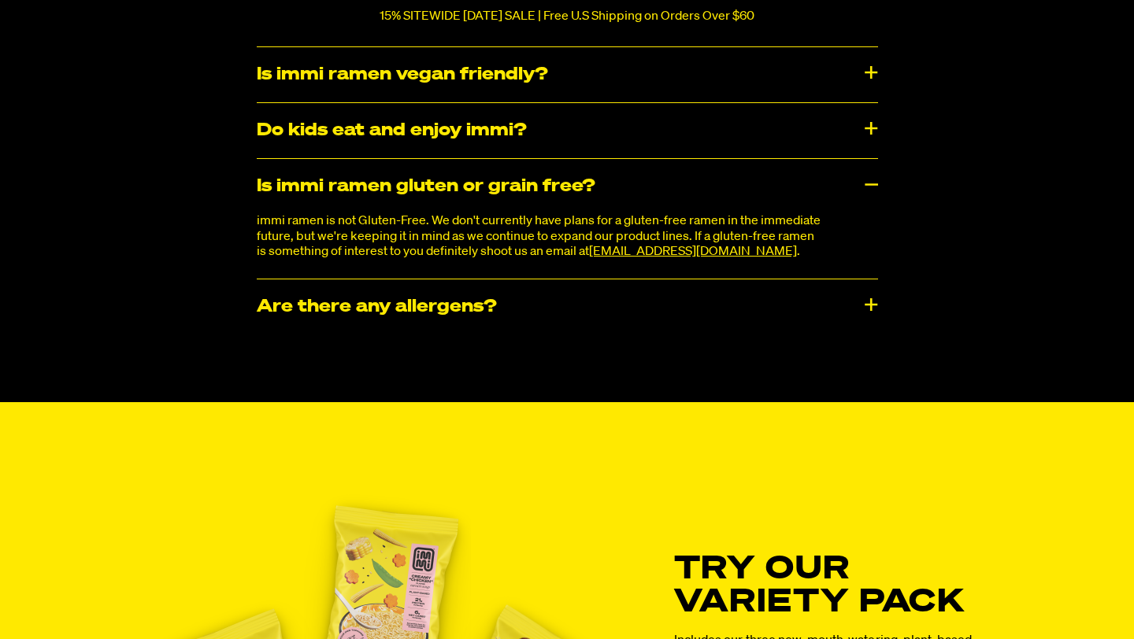 This screenshot has width=1134, height=639. Describe the element at coordinates (825, 586) in the screenshot. I see `h2: Try our variety pack` at that location.